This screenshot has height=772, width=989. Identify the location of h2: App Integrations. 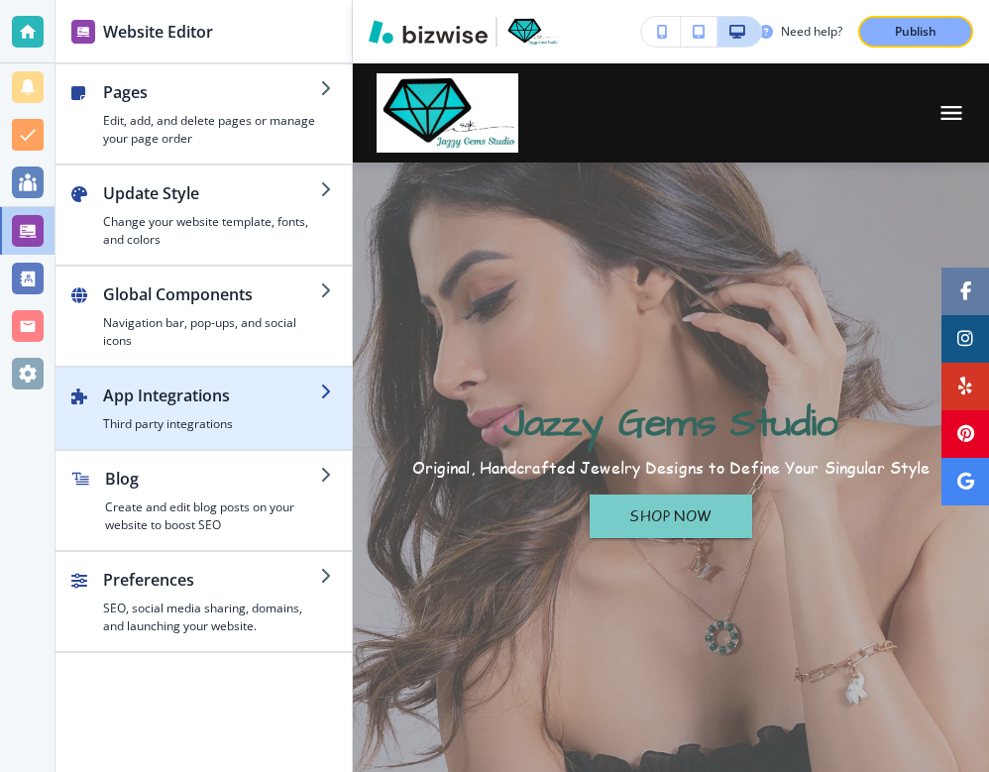
(211, 395).